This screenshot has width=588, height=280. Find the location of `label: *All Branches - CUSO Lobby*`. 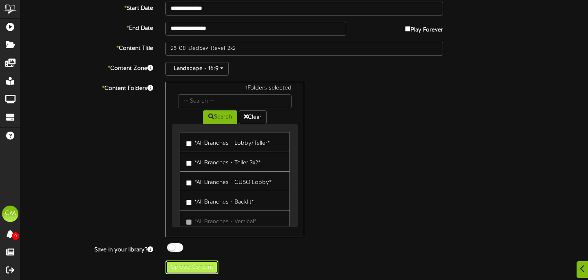

label: *All Branches - CUSO Lobby* is located at coordinates (229, 181).